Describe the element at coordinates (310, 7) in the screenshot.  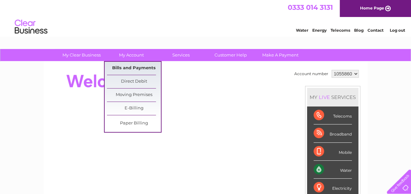
I see `a: 0333 014 3131` at that location.